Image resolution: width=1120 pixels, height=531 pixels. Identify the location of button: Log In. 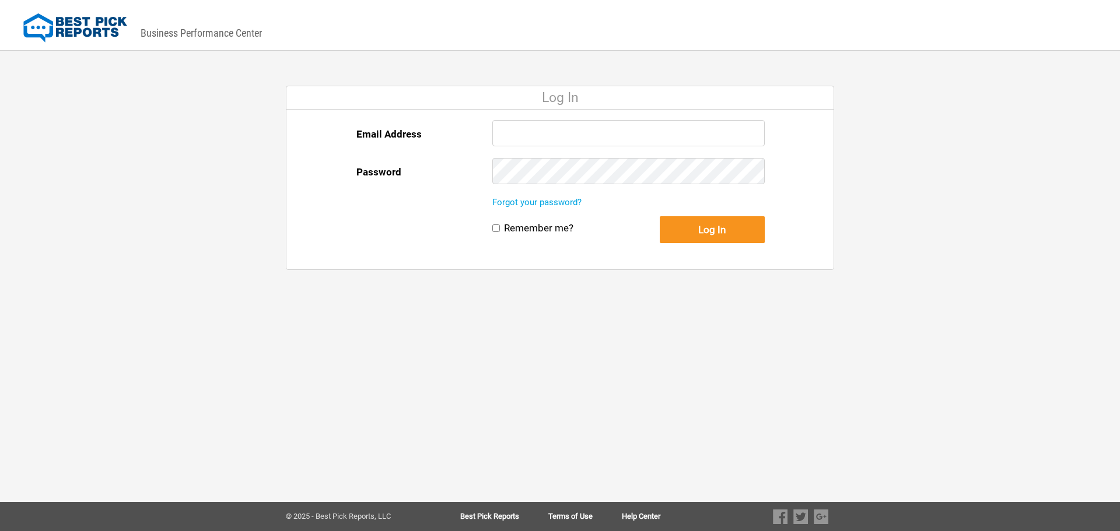
(712, 230).